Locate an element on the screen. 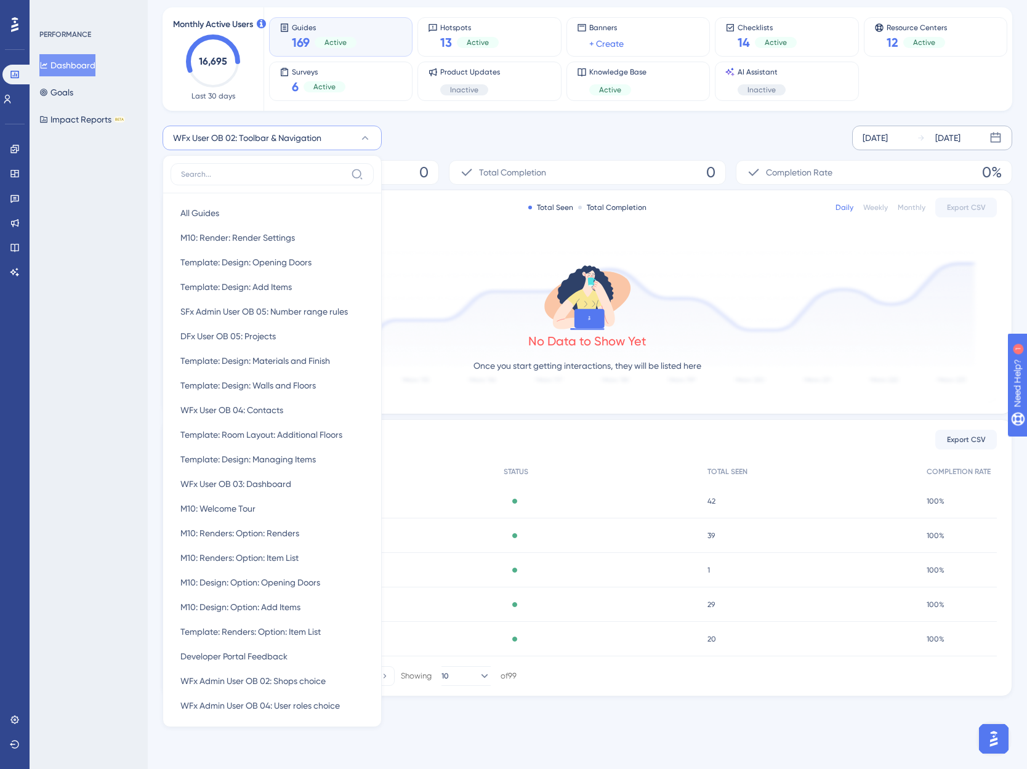  button: M10: Design: Option: Opening Doors is located at coordinates (272, 582).